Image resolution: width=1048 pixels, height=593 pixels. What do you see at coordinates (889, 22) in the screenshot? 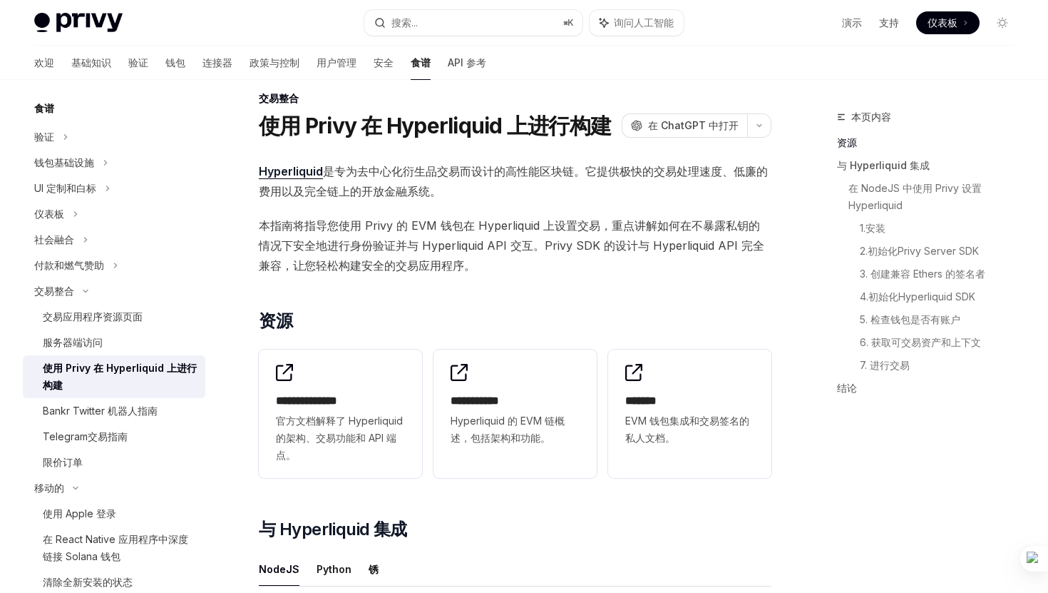
I see `font: 支持` at bounding box center [889, 22].